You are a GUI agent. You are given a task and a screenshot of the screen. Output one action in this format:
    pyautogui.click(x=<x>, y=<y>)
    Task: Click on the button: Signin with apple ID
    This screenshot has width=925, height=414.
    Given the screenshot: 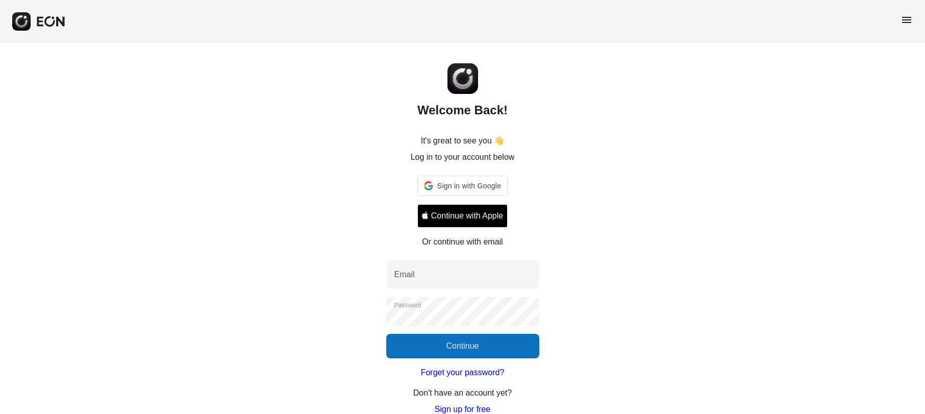 What is the action you would take?
    pyautogui.click(x=462, y=216)
    